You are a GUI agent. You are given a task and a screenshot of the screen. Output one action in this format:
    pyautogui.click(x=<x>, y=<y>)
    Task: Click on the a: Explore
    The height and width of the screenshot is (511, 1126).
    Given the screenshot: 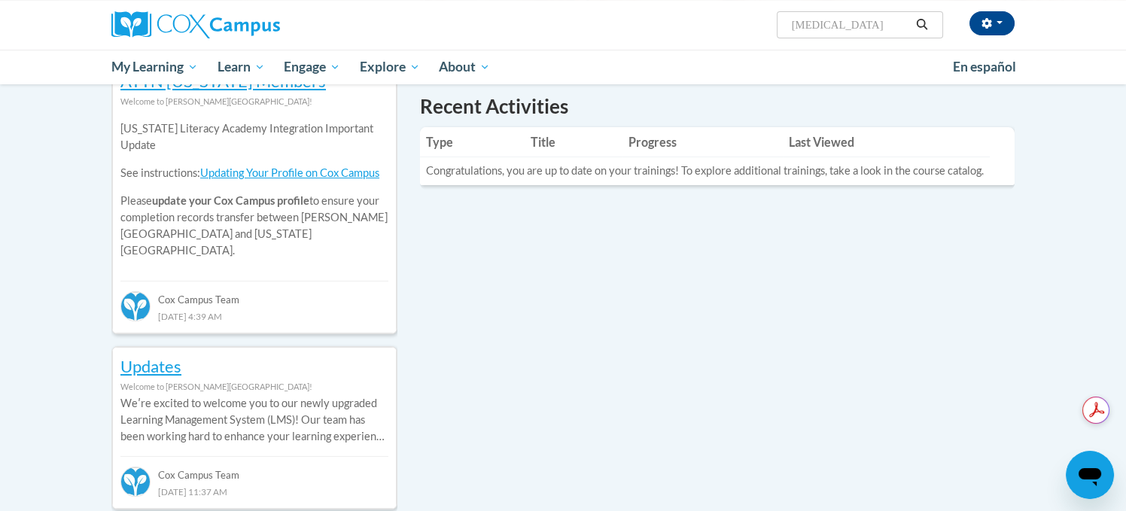 What is the action you would take?
    pyautogui.click(x=390, y=67)
    